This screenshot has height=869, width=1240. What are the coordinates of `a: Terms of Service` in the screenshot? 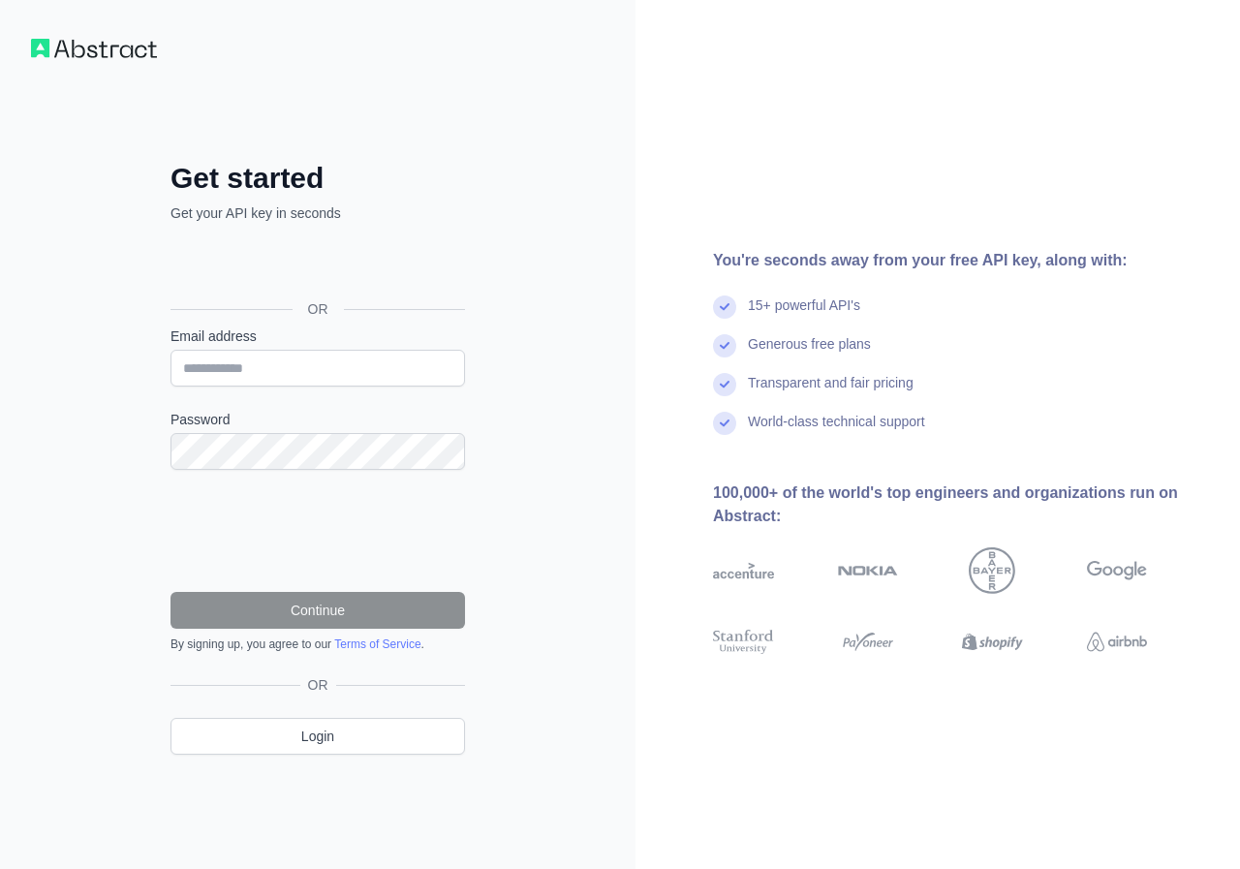 It's located at (377, 644).